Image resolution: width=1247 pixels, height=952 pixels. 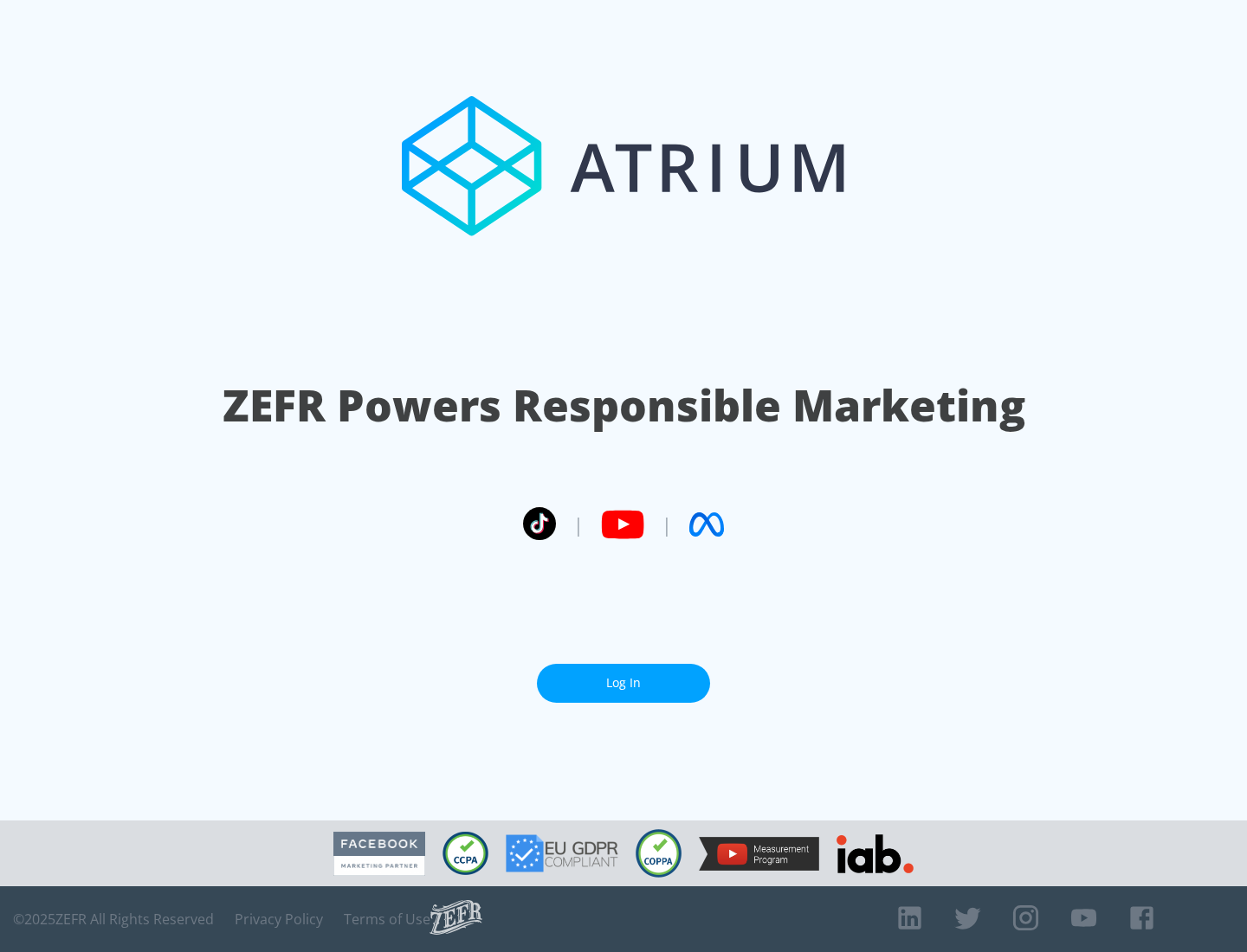 What do you see at coordinates (759, 854) in the screenshot?
I see `img: YouTube Measurement Program` at bounding box center [759, 854].